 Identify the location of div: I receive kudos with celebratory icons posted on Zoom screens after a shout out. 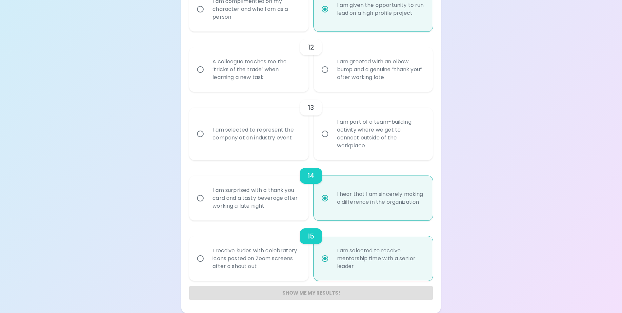
(256, 258).